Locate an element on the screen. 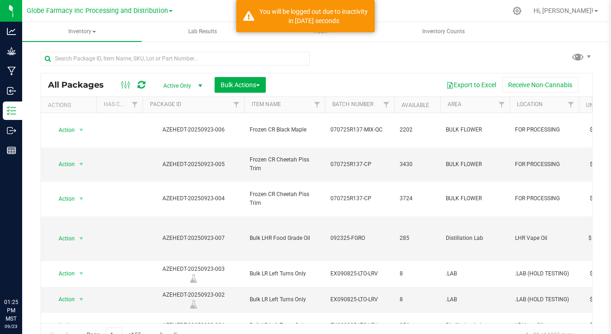 The image size is (611, 334). span: Lab Results is located at coordinates (203, 31).